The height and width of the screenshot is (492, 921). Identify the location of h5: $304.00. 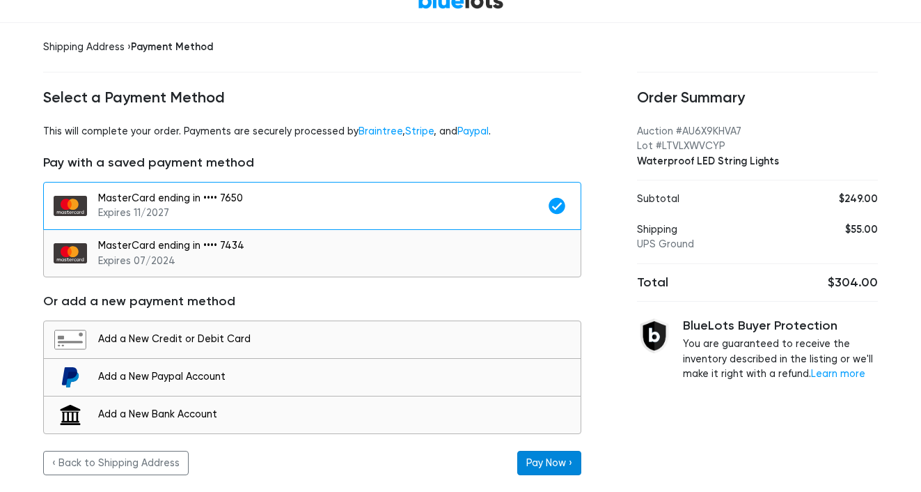
(823, 283).